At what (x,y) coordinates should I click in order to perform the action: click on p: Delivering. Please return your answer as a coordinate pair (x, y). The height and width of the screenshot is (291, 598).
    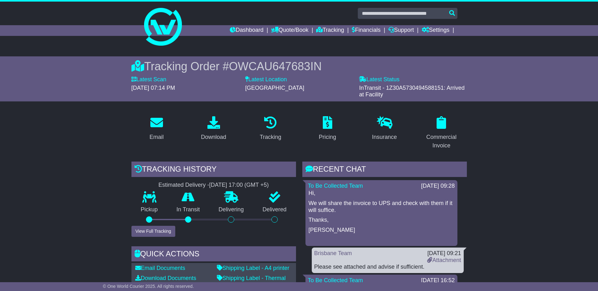
    Looking at the image, I should click on (231, 210).